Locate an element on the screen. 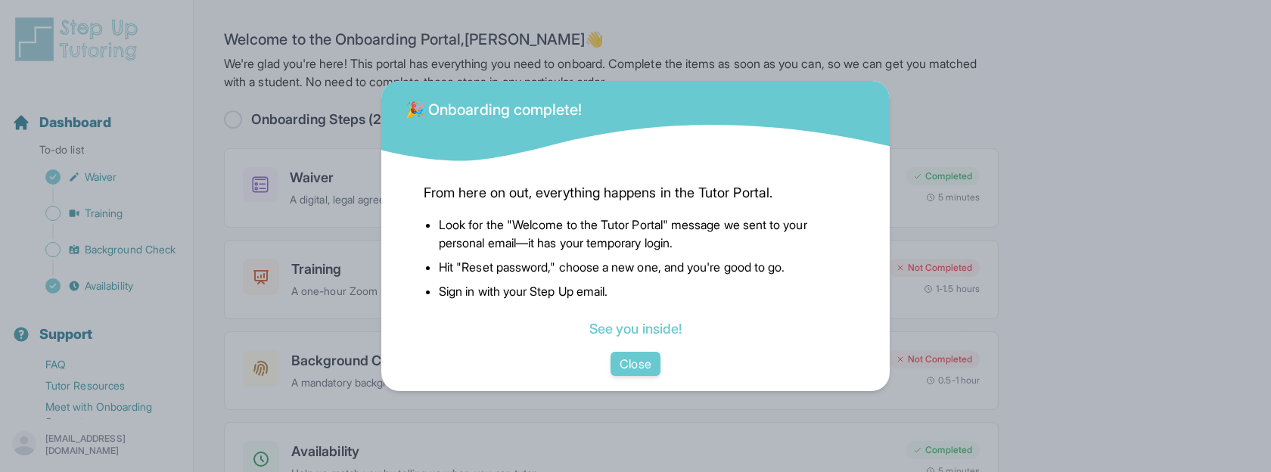  li: Look for the "Welcome to the Tutor Portal" message we sent to your personal email—it has your tem... is located at coordinates (643, 234).